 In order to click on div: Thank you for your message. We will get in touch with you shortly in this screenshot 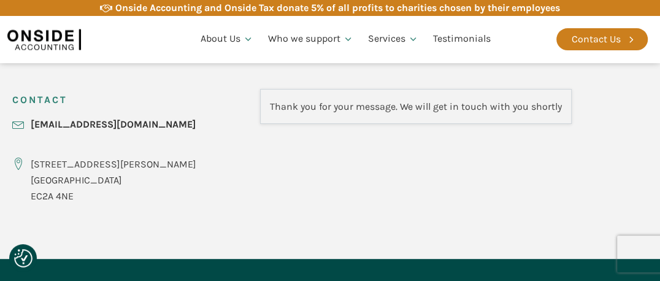, I will do `click(416, 107)`.